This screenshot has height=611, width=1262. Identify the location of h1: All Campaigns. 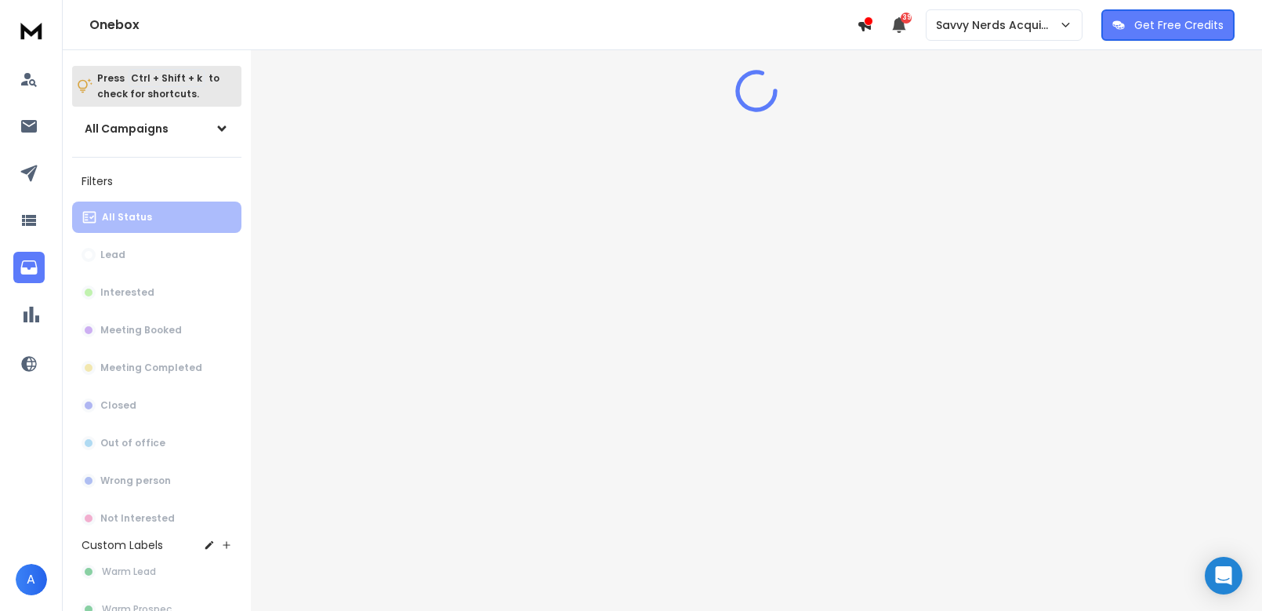
(126, 129).